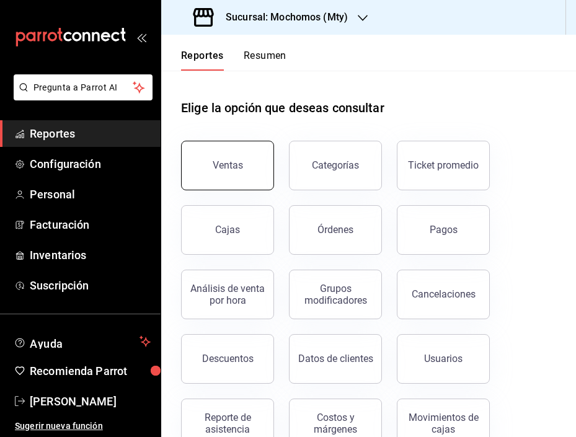 This screenshot has height=437, width=576. I want to click on button: Categorías, so click(335, 166).